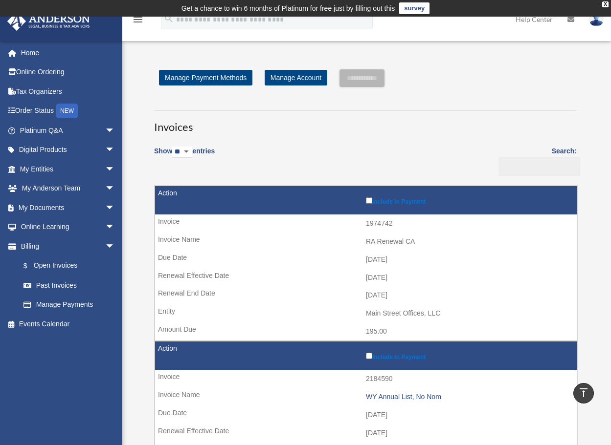  Describe the element at coordinates (184, 156) in the screenshot. I see `label: Show entries` at that location.